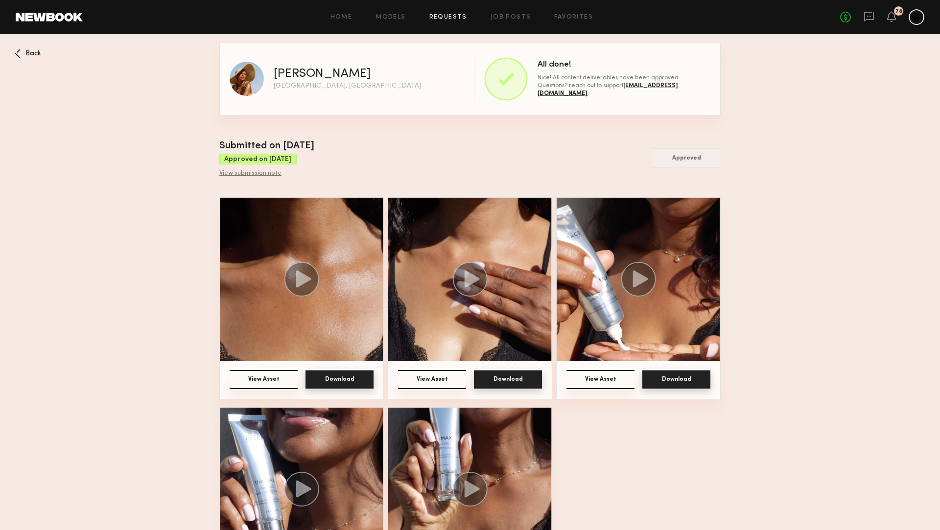 The height and width of the screenshot is (530, 940). Describe the element at coordinates (267, 174) in the screenshot. I see `div: View submission note` at that location.